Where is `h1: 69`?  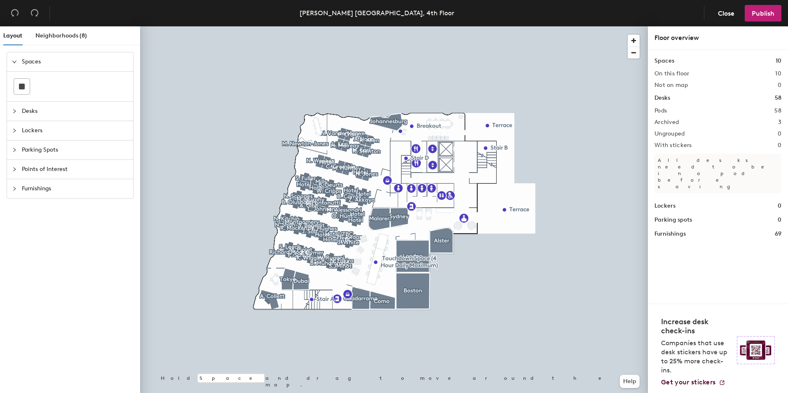 h1: 69 is located at coordinates (778, 234).